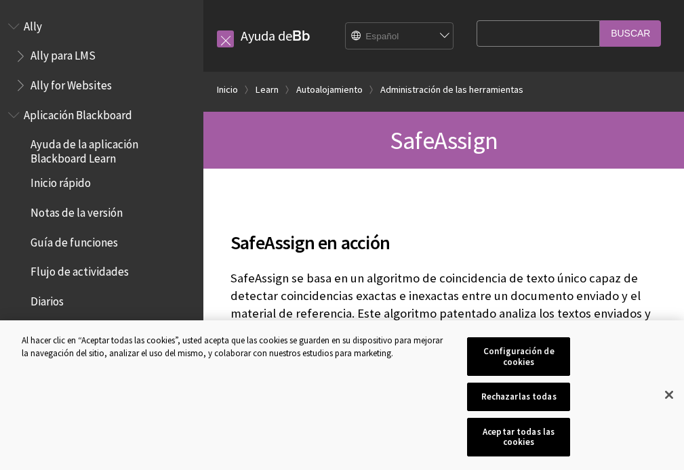 This screenshot has height=470, width=684. What do you see at coordinates (227, 89) in the screenshot?
I see `a: Inicio` at bounding box center [227, 89].